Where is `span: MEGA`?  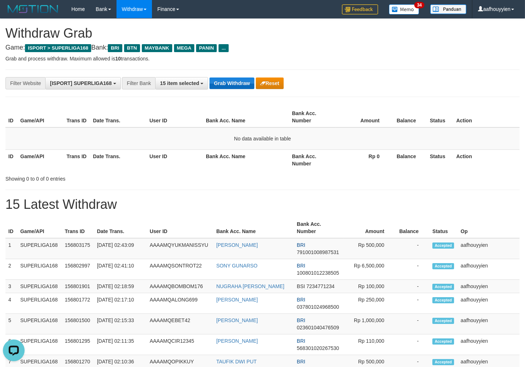
span: MEGA is located at coordinates (184, 48).